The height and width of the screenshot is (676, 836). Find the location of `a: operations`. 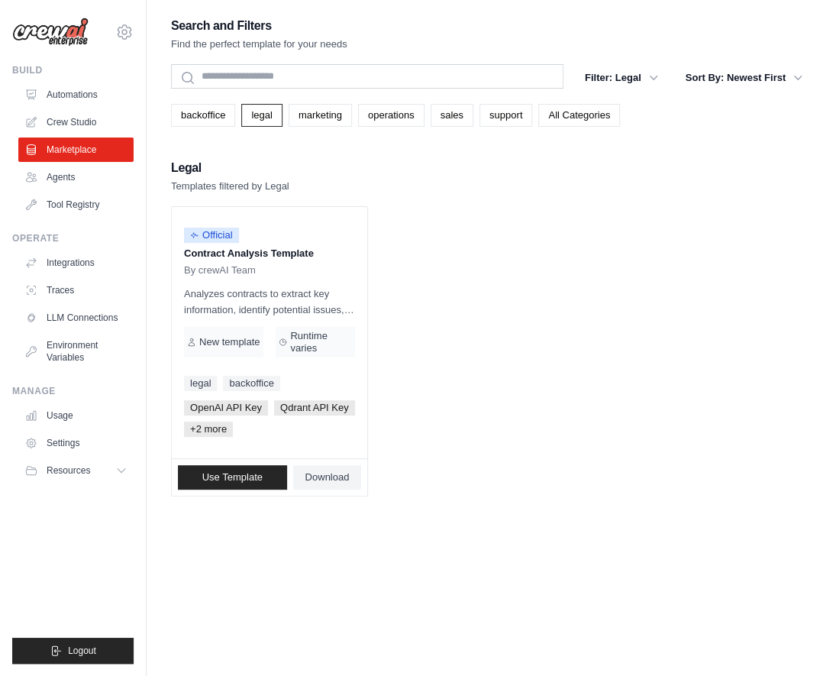

a: operations is located at coordinates (391, 115).